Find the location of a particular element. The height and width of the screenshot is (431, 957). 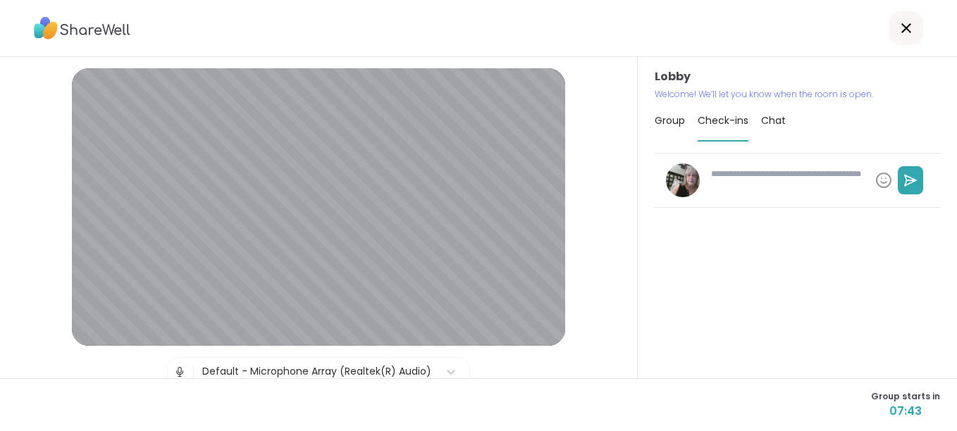

p: Welcome! We’ll let you know when the room is open. is located at coordinates (797, 94).